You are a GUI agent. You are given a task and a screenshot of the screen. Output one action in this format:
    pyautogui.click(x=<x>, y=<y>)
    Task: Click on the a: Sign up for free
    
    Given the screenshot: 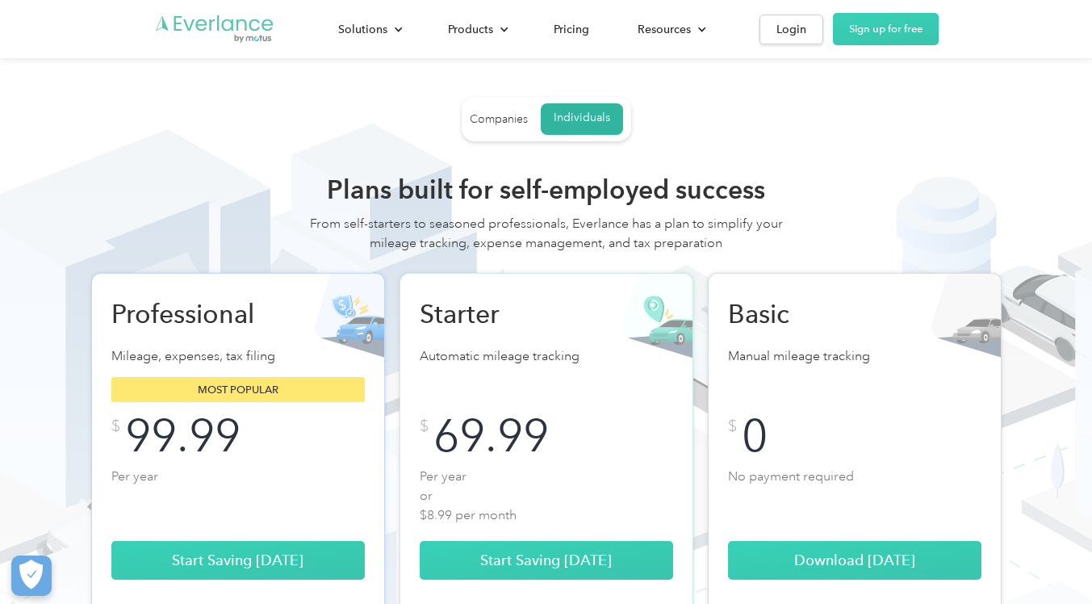 What is the action you would take?
    pyautogui.click(x=885, y=29)
    